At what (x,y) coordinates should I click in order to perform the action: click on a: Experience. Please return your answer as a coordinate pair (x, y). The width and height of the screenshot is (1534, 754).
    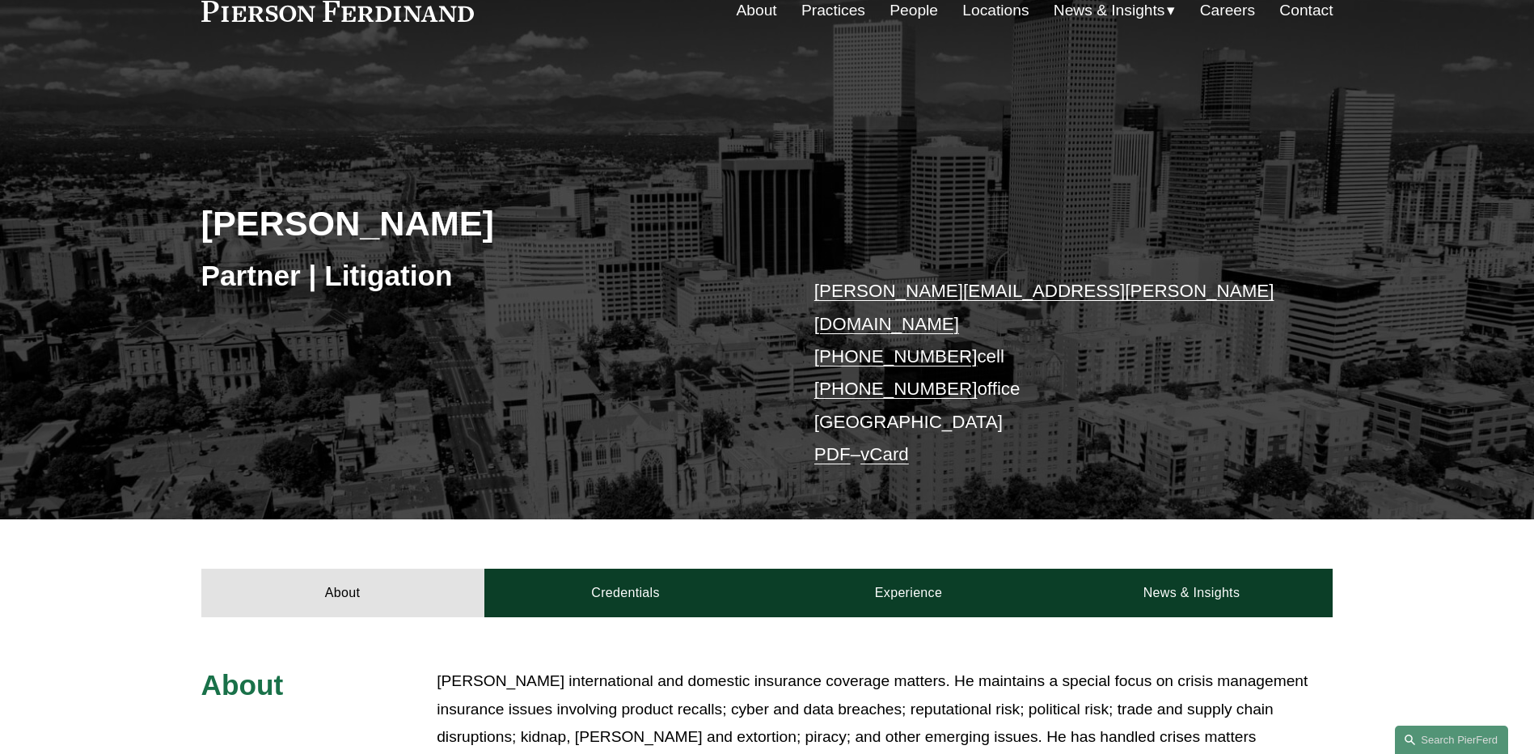
    Looking at the image, I should click on (909, 593).